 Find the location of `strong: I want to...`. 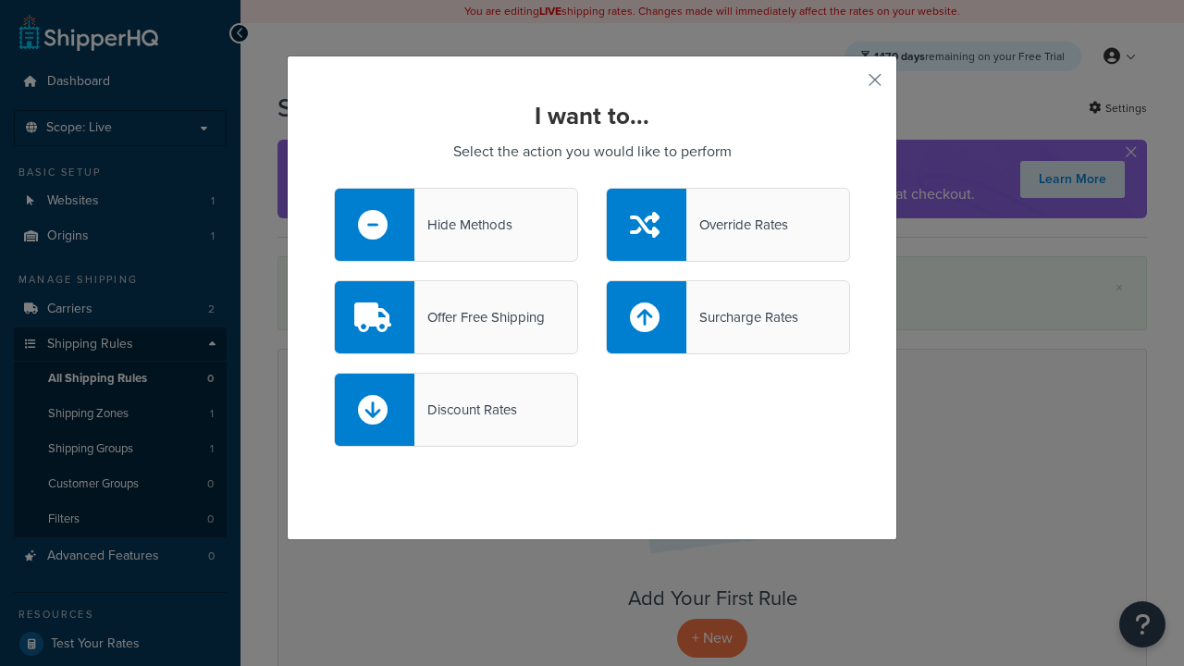

strong: I want to... is located at coordinates (592, 116).